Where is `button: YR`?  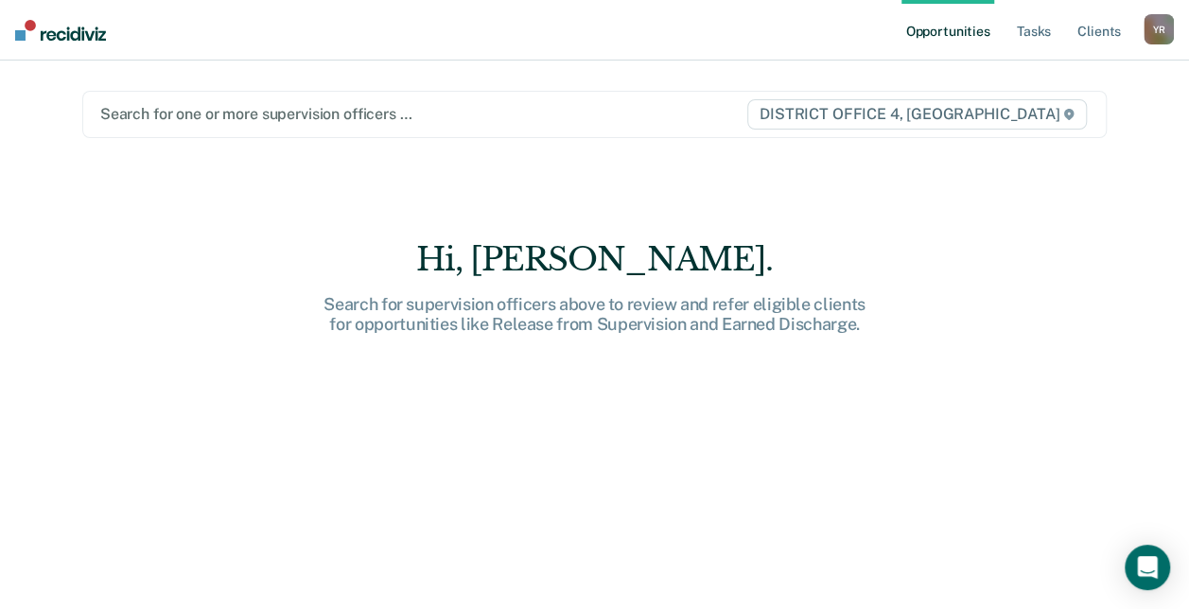 button: YR is located at coordinates (1158, 29).